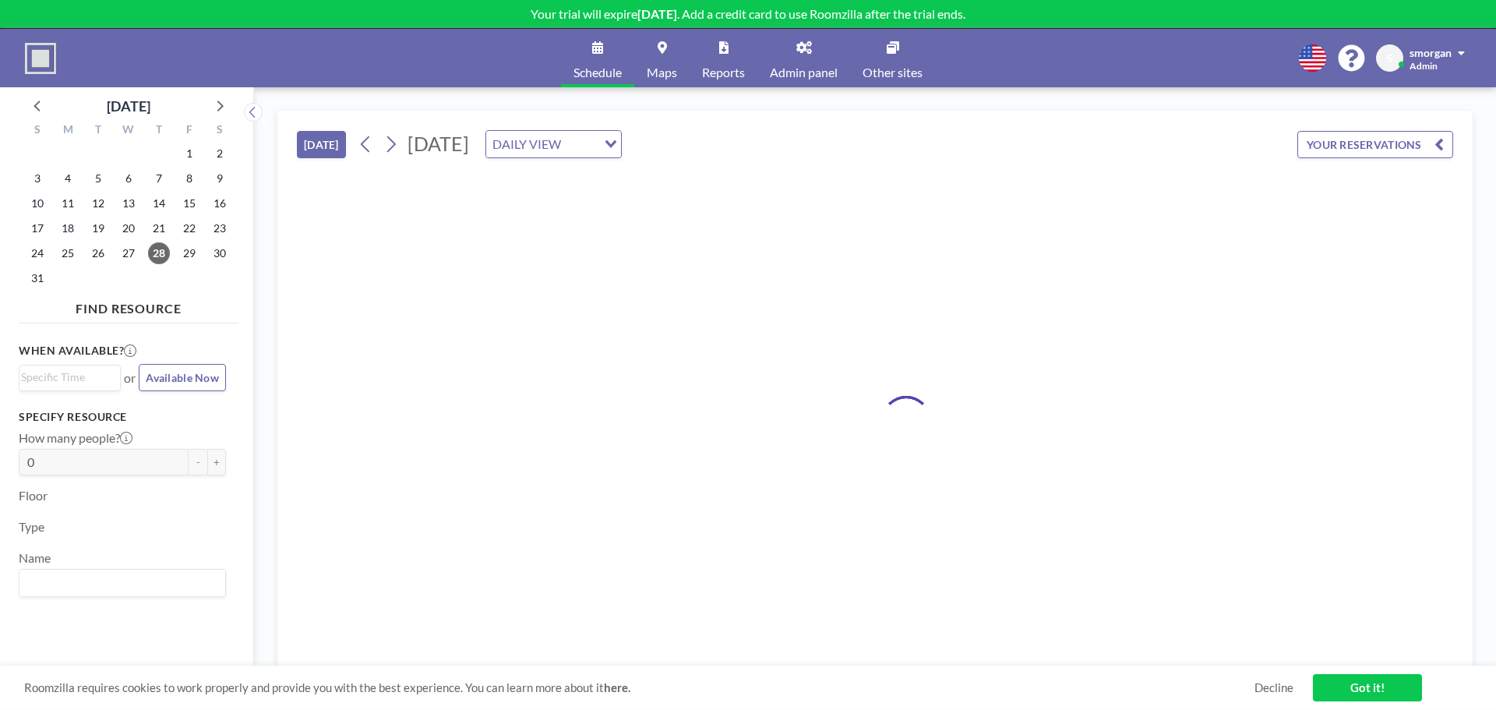 This screenshot has width=1496, height=710. What do you see at coordinates (37, 178) in the screenshot?
I see `span: Sunday, August 3, 2025` at bounding box center [37, 178].